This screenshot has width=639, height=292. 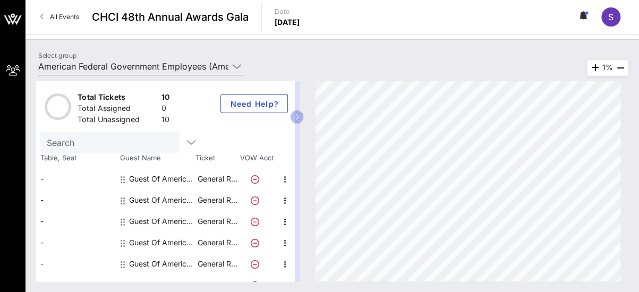 What do you see at coordinates (170, 17) in the screenshot?
I see `span: CHCI 48th Annual Awards Gala` at bounding box center [170, 17].